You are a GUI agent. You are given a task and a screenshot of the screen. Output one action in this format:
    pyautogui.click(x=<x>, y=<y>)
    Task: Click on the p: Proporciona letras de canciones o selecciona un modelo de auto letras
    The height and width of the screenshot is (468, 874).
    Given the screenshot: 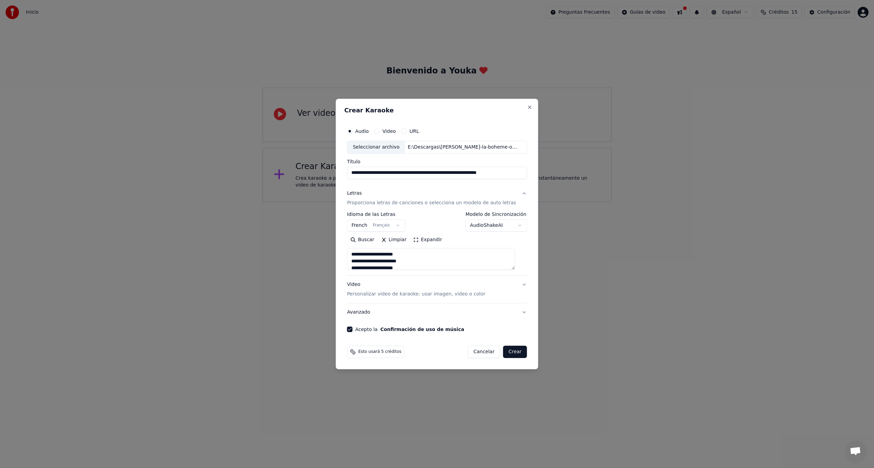 What is the action you would take?
    pyautogui.click(x=431, y=203)
    